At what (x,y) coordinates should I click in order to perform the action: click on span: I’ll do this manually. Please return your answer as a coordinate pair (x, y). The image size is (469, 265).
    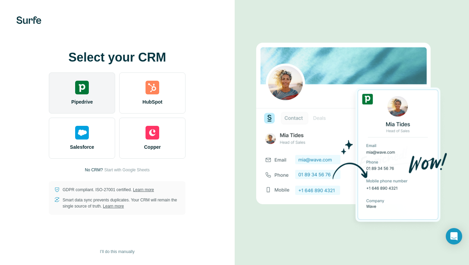
    Looking at the image, I should click on (117, 252).